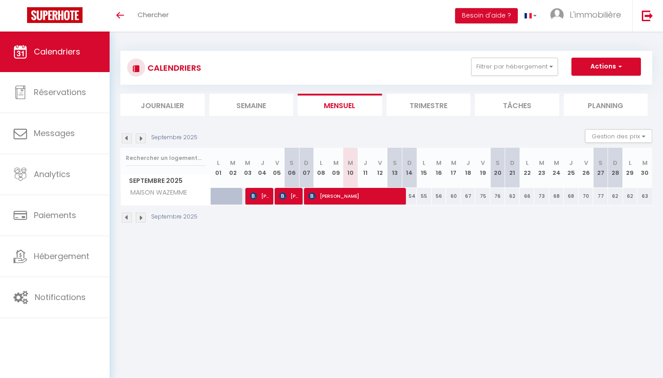 The image size is (663, 378). What do you see at coordinates (153, 14) in the screenshot?
I see `span: Chercher` at bounding box center [153, 14].